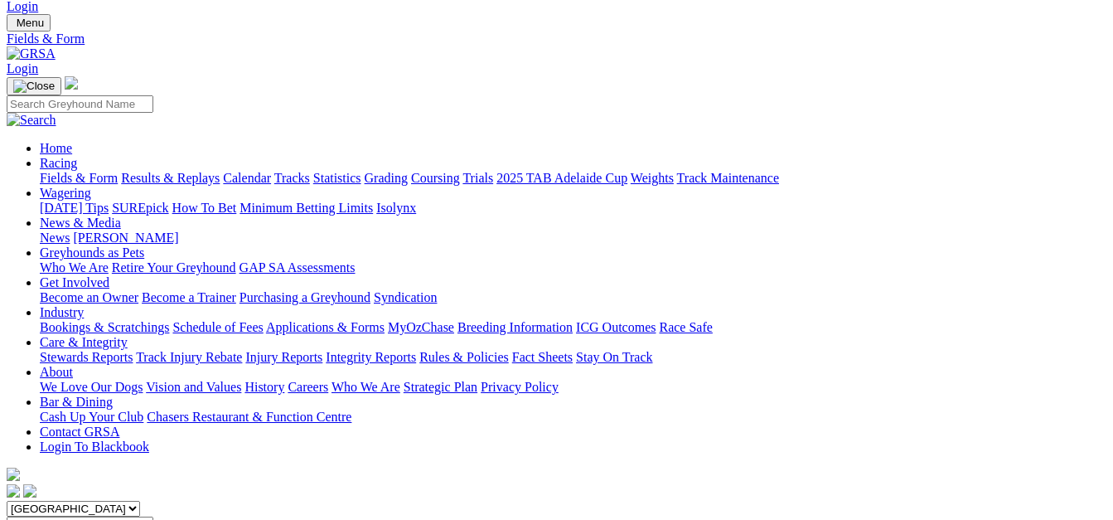  What do you see at coordinates (556, 39) in the screenshot?
I see `div: Fields & Form` at bounding box center [556, 39].